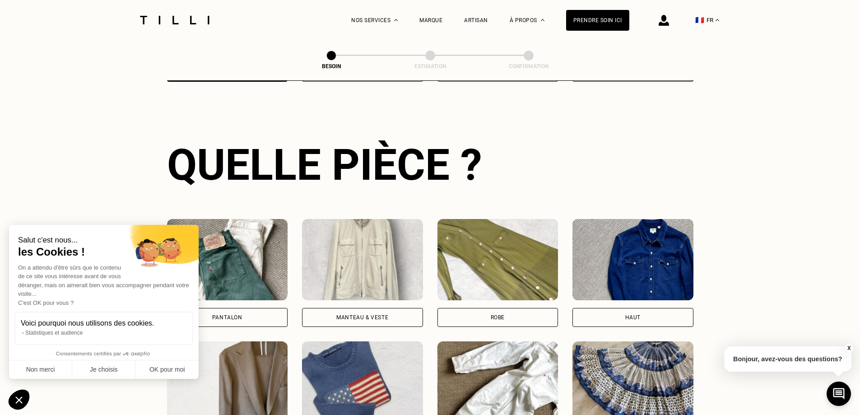 The height and width of the screenshot is (415, 860). Describe the element at coordinates (529, 66) in the screenshot. I see `div: Confirmation` at that location.